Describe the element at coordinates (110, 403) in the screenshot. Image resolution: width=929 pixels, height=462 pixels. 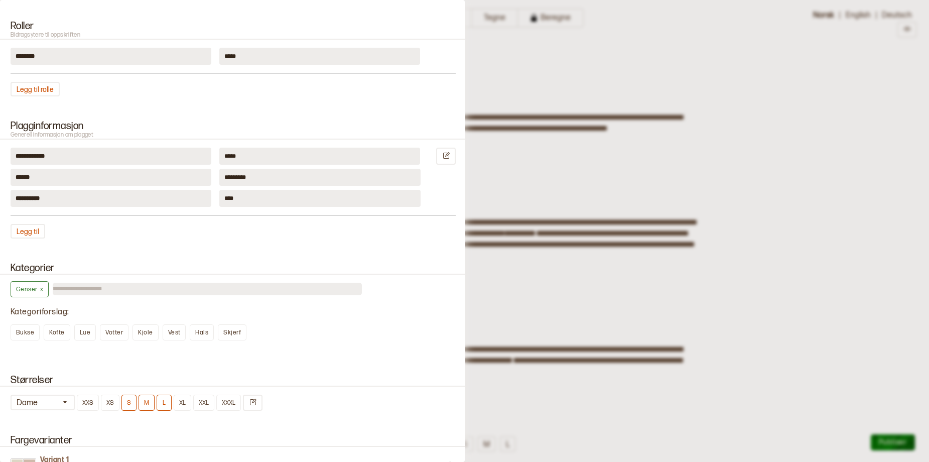
I see `button: XS` at that location.